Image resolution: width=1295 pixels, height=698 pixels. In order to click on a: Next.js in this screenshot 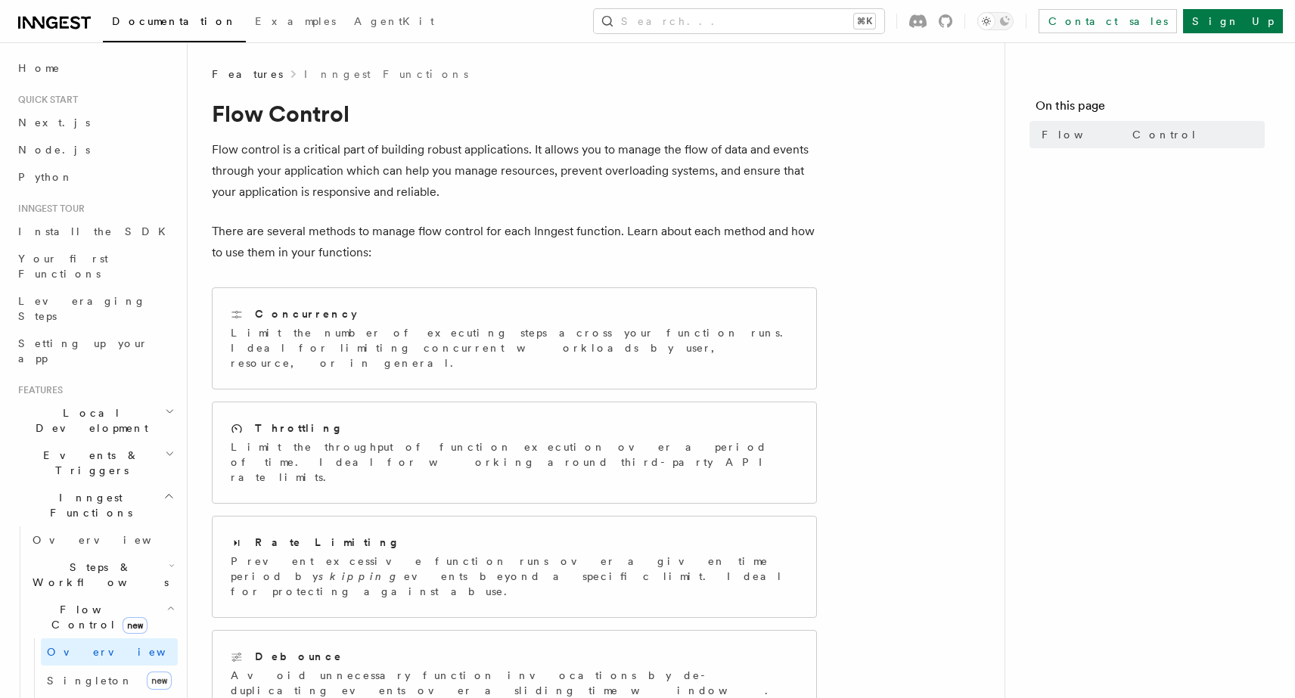, I will do `click(95, 123)`.